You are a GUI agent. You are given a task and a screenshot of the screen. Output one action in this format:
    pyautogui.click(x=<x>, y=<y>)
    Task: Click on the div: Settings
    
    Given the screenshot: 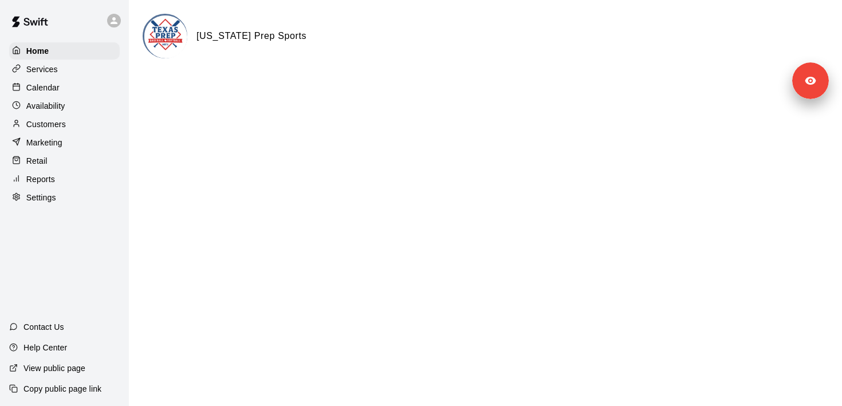 What is the action you would take?
    pyautogui.click(x=64, y=198)
    